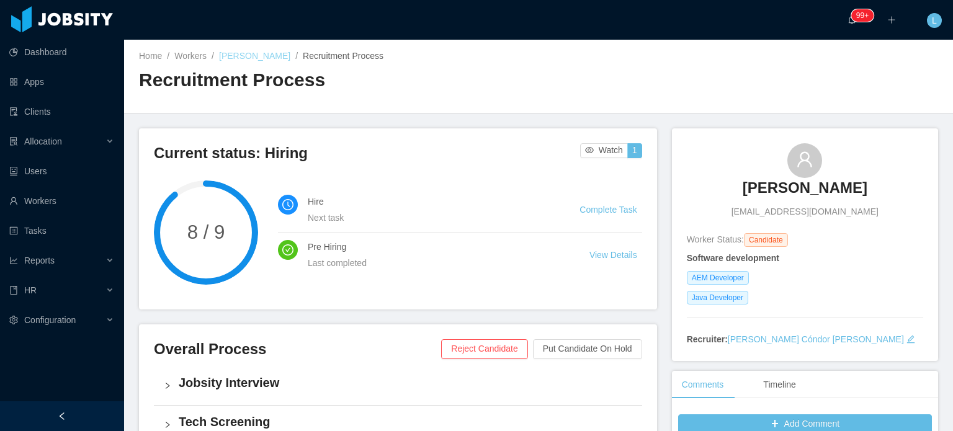 This screenshot has height=431, width=953. Describe the element at coordinates (61, 82) in the screenshot. I see `a: icon: appstoreApps` at that location.